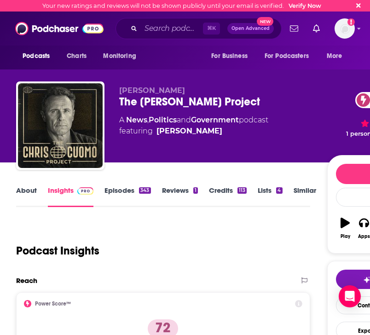 This screenshot has height=335, width=370. I want to click on button: Show profile menu, so click(345, 29).